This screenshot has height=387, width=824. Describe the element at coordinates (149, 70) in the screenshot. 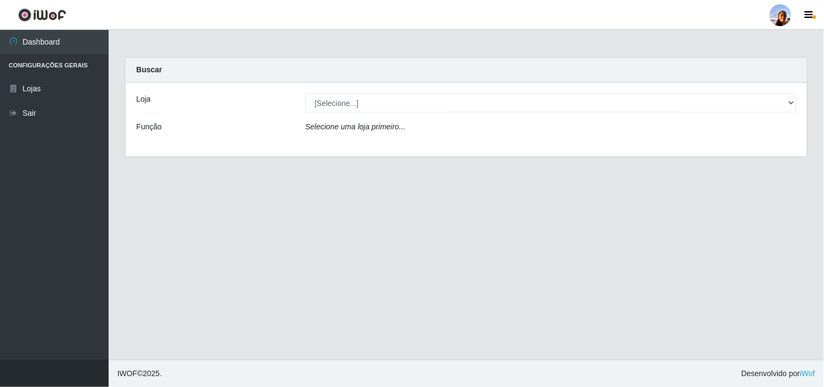

I see `strong: Buscar` at that location.